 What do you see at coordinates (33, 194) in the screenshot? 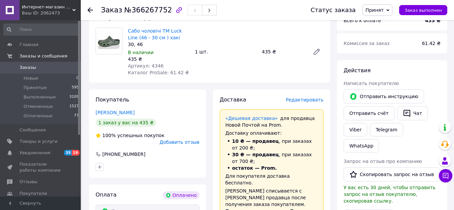
I see `span: Покупатели` at bounding box center [33, 194].